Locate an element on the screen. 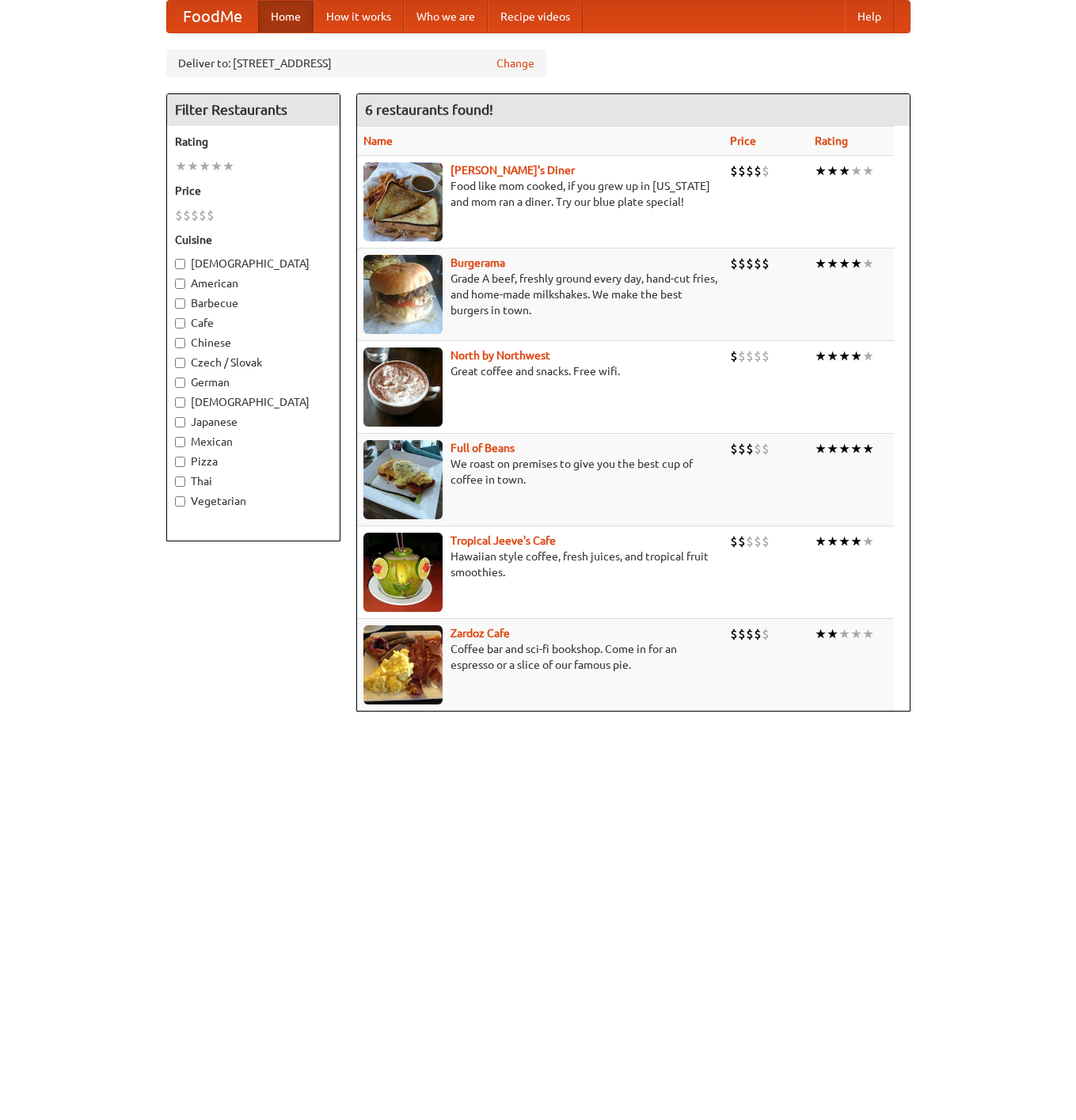 Image resolution: width=1076 pixels, height=1120 pixels. img: jeeves.jpg is located at coordinates (403, 573).